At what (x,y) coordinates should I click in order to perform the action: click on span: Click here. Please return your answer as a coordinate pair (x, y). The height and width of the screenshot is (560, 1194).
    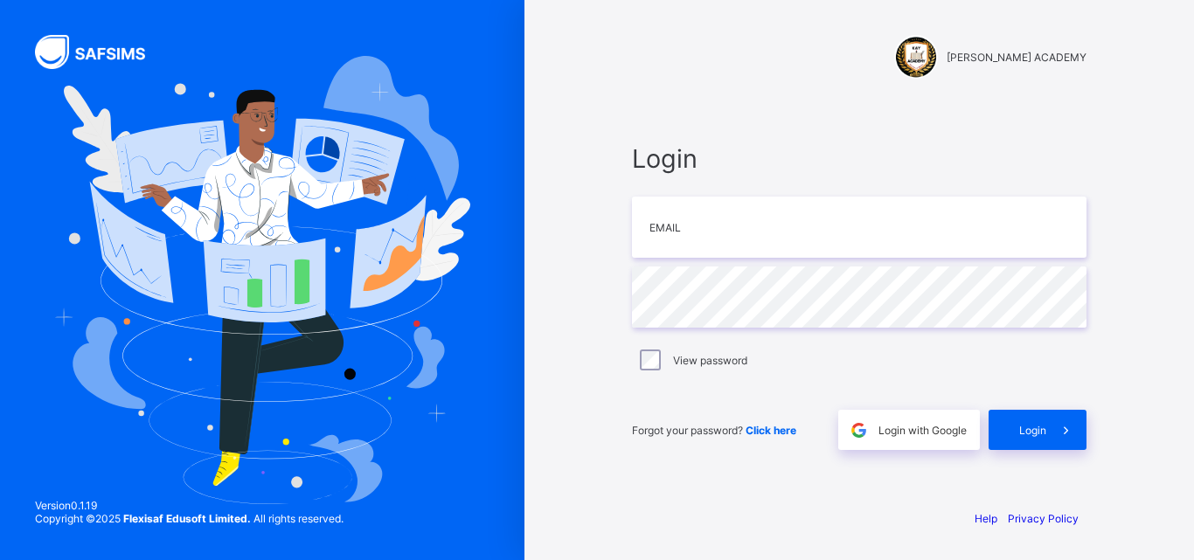
    Looking at the image, I should click on (771, 430).